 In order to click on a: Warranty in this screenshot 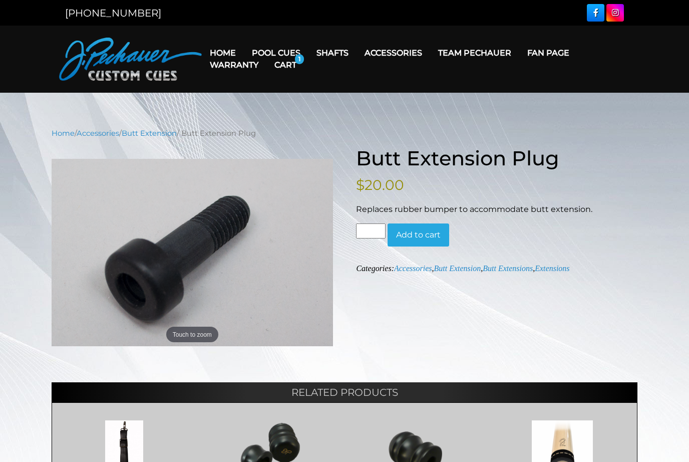, I will do `click(234, 65)`.